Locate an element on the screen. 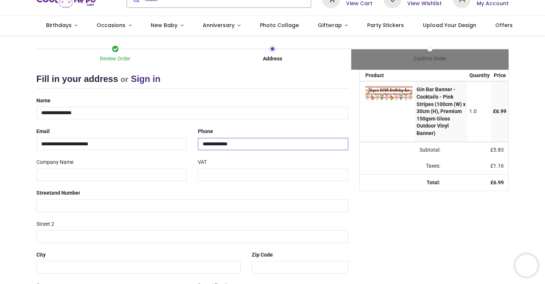 Image resolution: width=545 pixels, height=284 pixels. th: Product is located at coordinates (387, 76).